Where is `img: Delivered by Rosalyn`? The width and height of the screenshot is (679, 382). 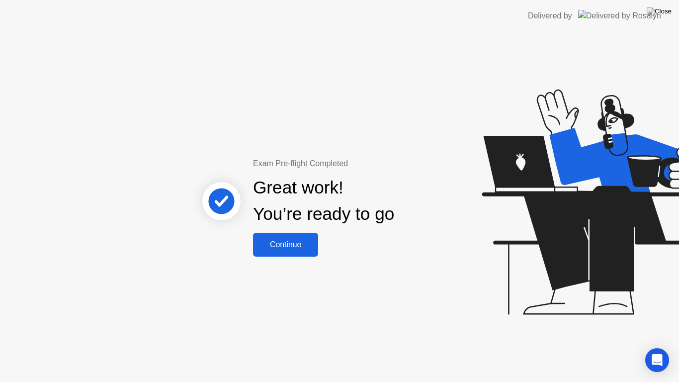
img: Delivered by Rosalyn is located at coordinates (619, 15).